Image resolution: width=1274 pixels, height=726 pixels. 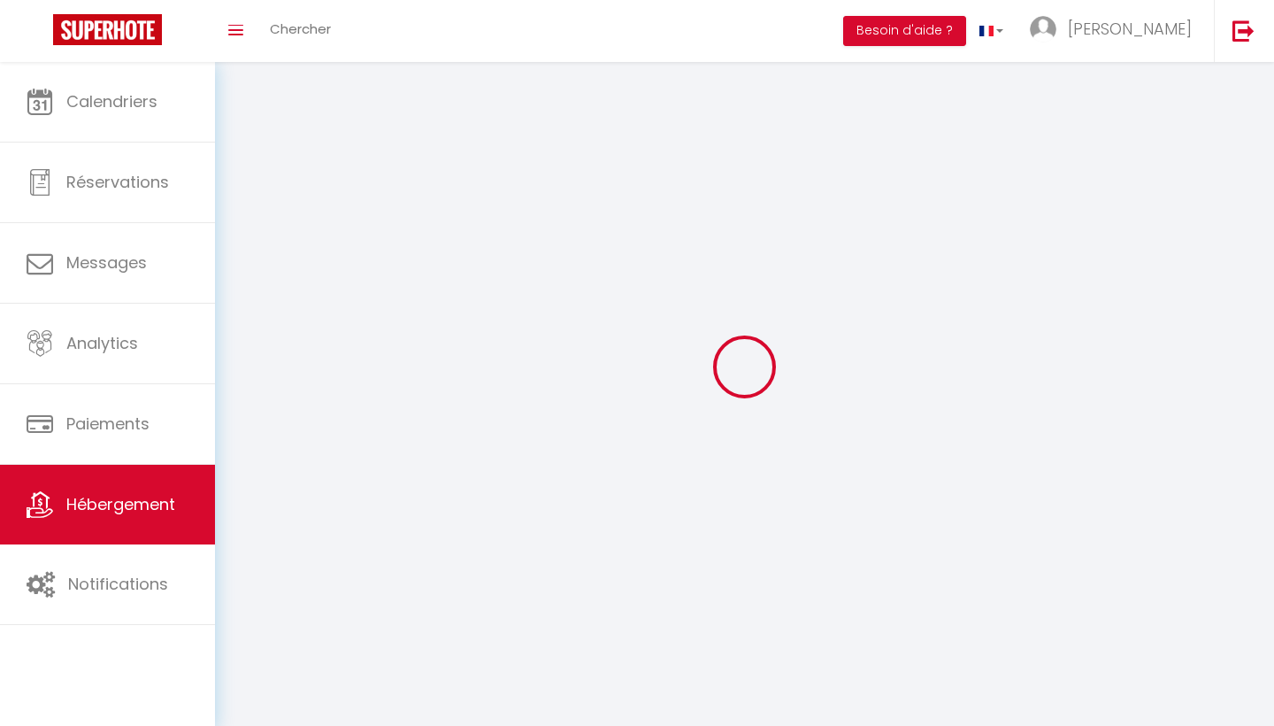 What do you see at coordinates (118, 583) in the screenshot?
I see `span: Notifications` at bounding box center [118, 583].